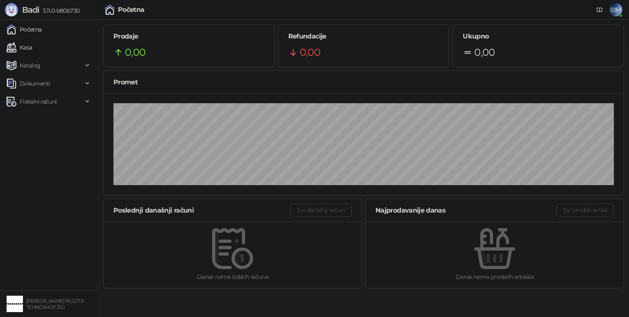  I want to click on div: Početna, so click(131, 10).